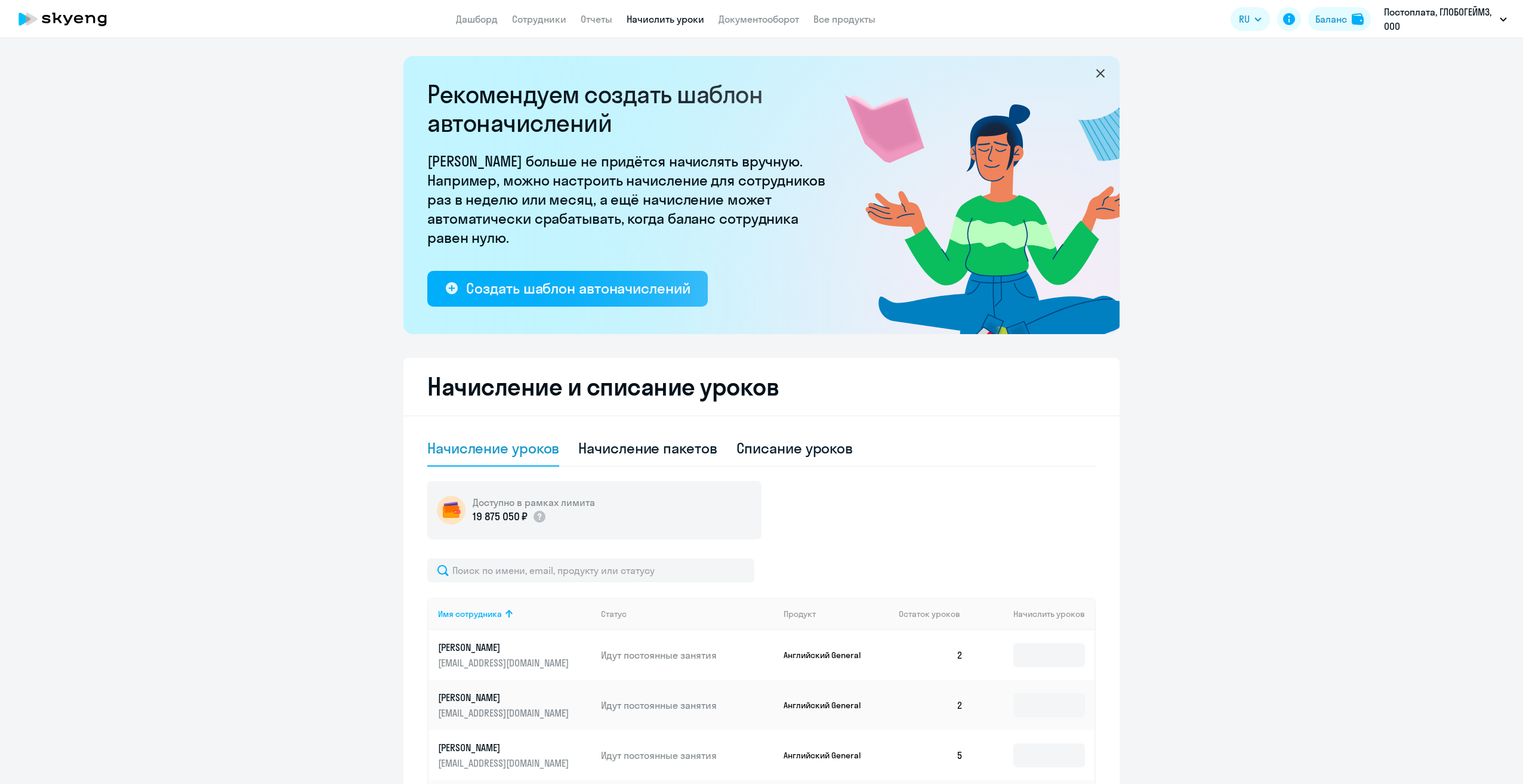 The height and width of the screenshot is (784, 1523). Describe the element at coordinates (1339, 19) in the screenshot. I see `button: Балансbalance` at that location.